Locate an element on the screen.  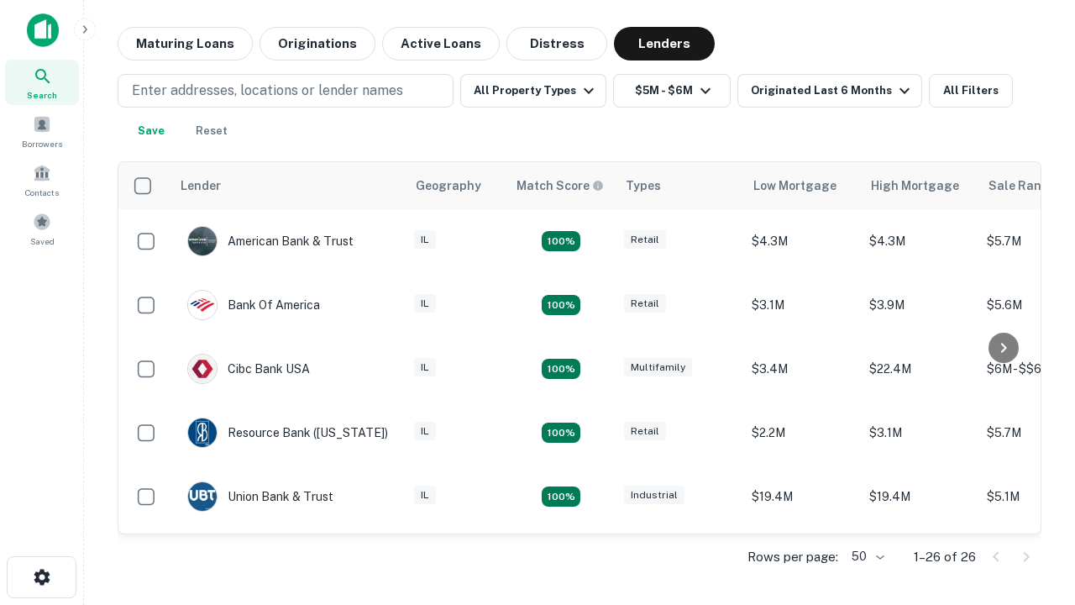
span: Contacts is located at coordinates (42, 192).